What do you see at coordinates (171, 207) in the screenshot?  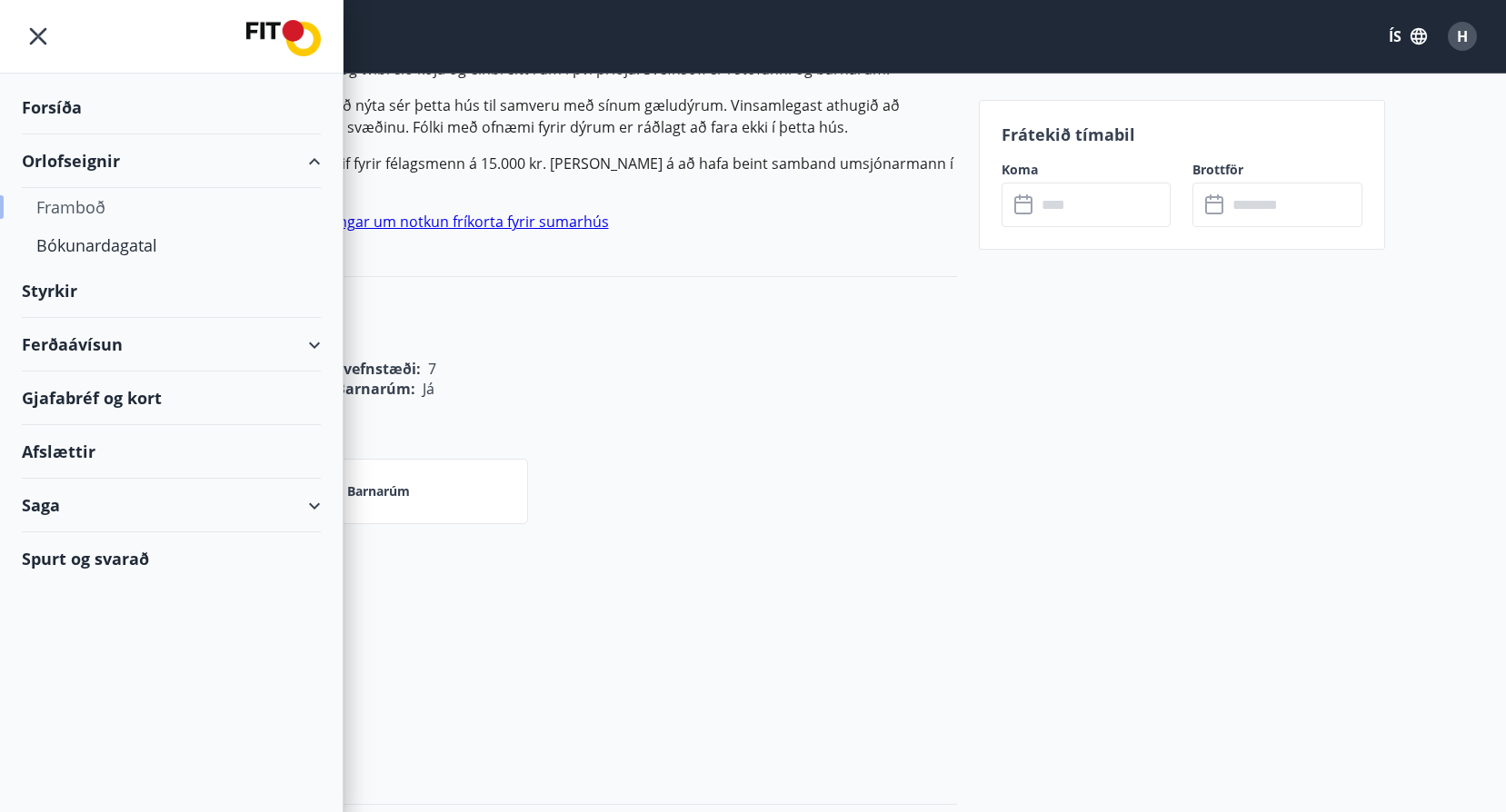 I see `div: Framboð` at bounding box center [171, 207].